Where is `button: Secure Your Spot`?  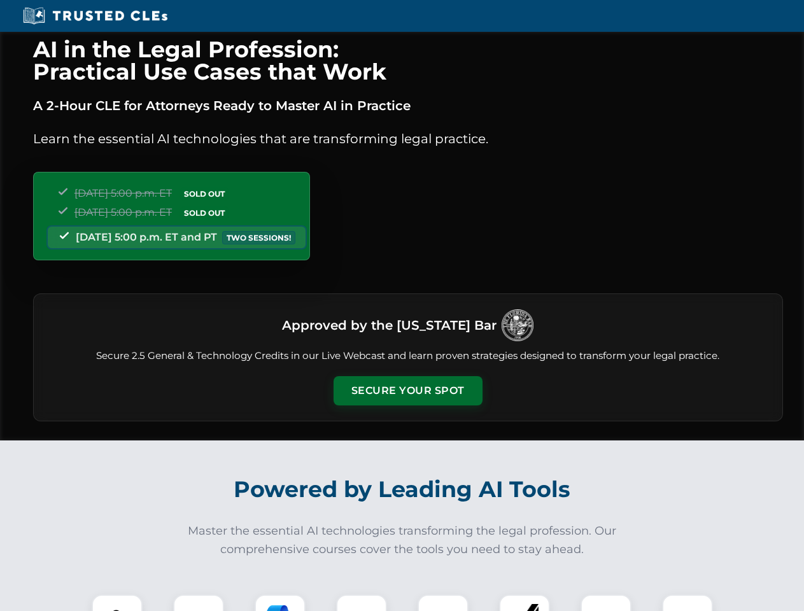 button: Secure Your Spot is located at coordinates (408, 391).